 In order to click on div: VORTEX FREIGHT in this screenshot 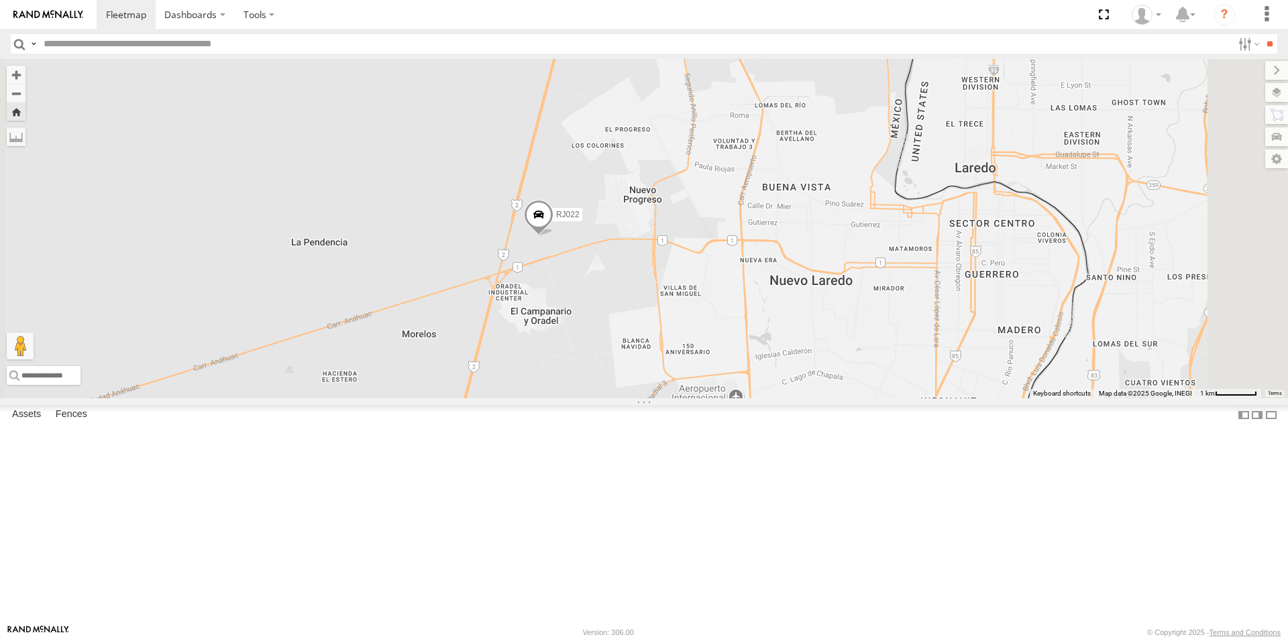, I will do `click(1146, 15)`.